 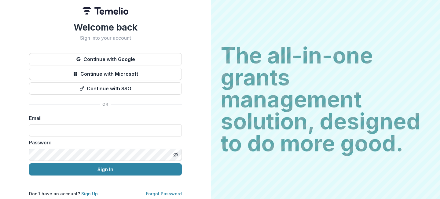 I want to click on a: Forgot Password, so click(x=164, y=194).